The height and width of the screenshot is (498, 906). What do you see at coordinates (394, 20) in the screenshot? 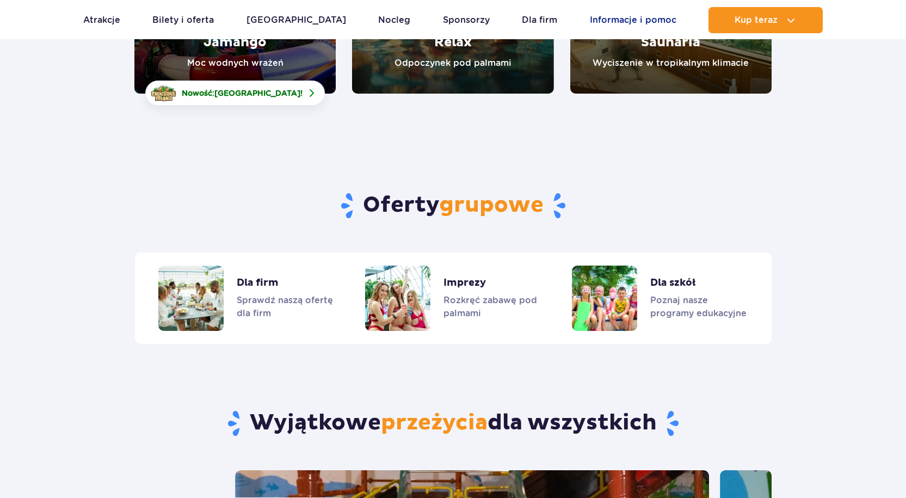
I see `a: Nocleg` at bounding box center [394, 20].